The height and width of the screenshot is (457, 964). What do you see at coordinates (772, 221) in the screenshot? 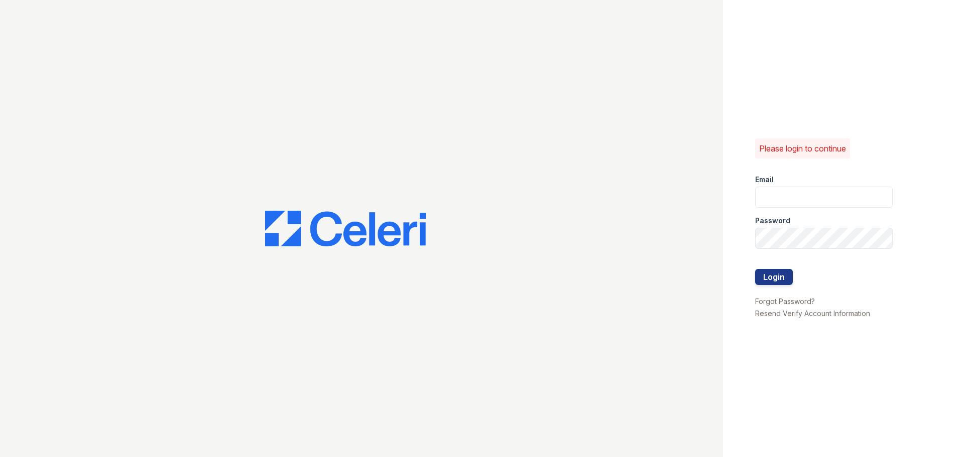
I see `label: Password` at bounding box center [772, 221].